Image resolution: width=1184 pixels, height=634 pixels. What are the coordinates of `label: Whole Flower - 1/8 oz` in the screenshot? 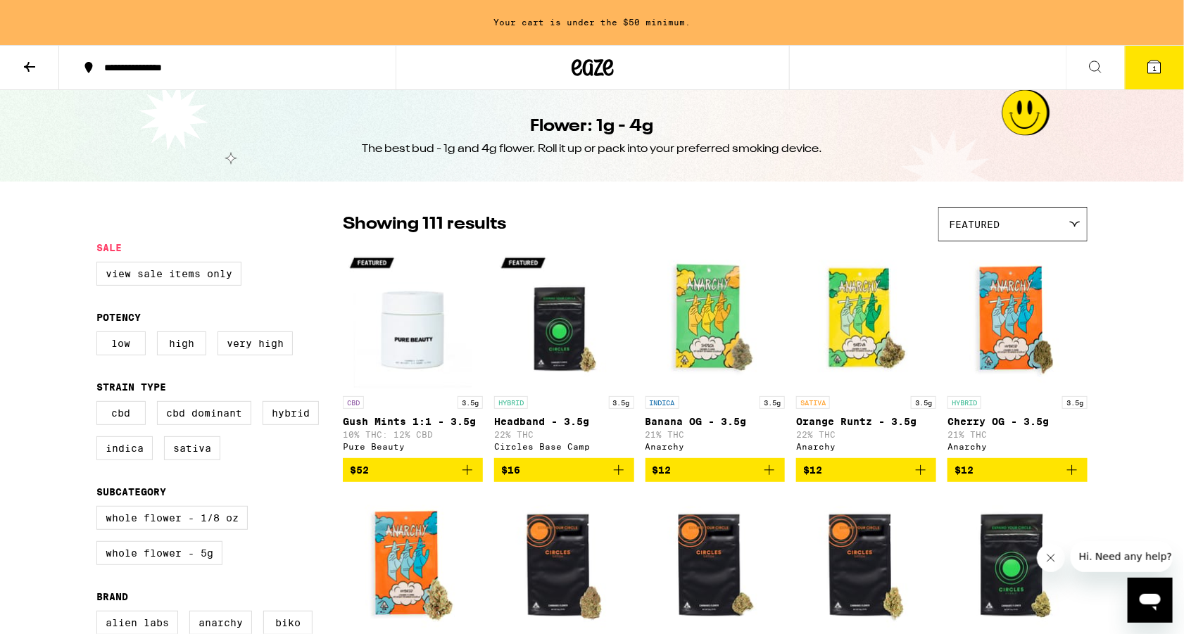 It's located at (172, 518).